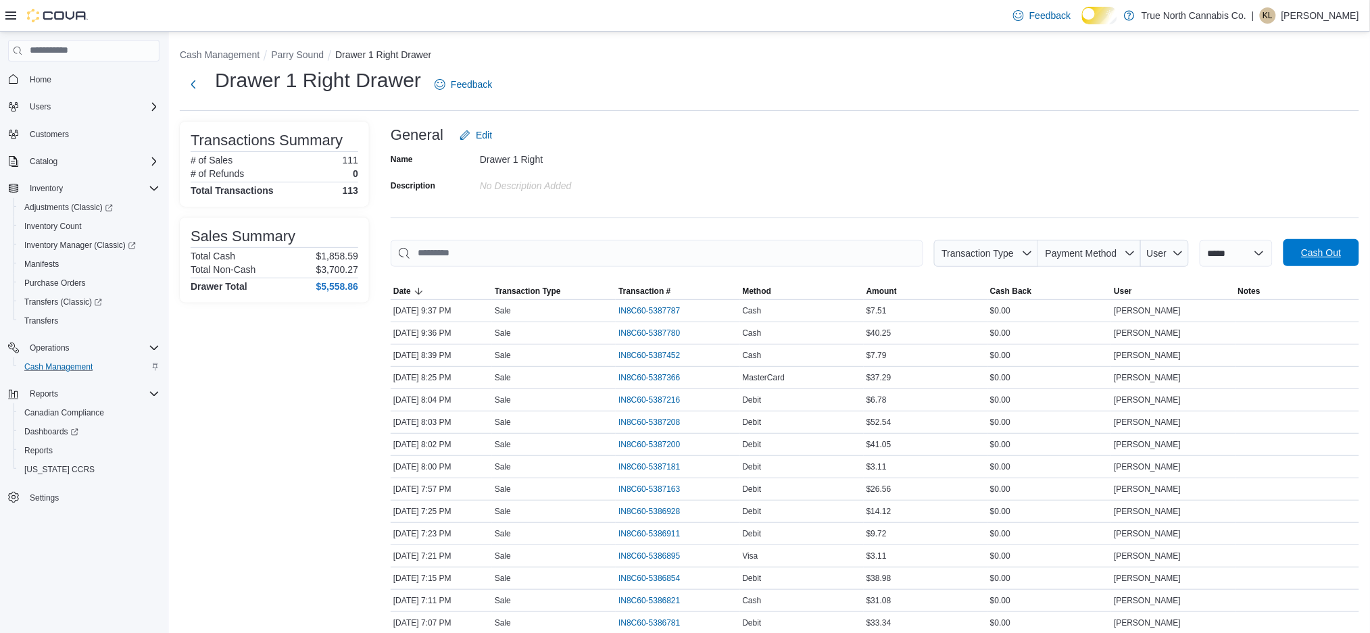  Describe the element at coordinates (655, 467) in the screenshot. I see `button: IN8C60-5387181` at that location.